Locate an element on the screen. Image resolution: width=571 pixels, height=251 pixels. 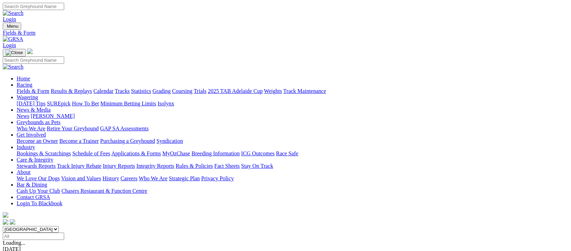
a: Strategic Plan is located at coordinates (184, 178).